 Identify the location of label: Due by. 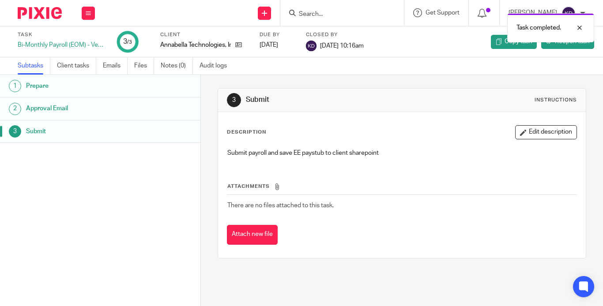
(277, 35).